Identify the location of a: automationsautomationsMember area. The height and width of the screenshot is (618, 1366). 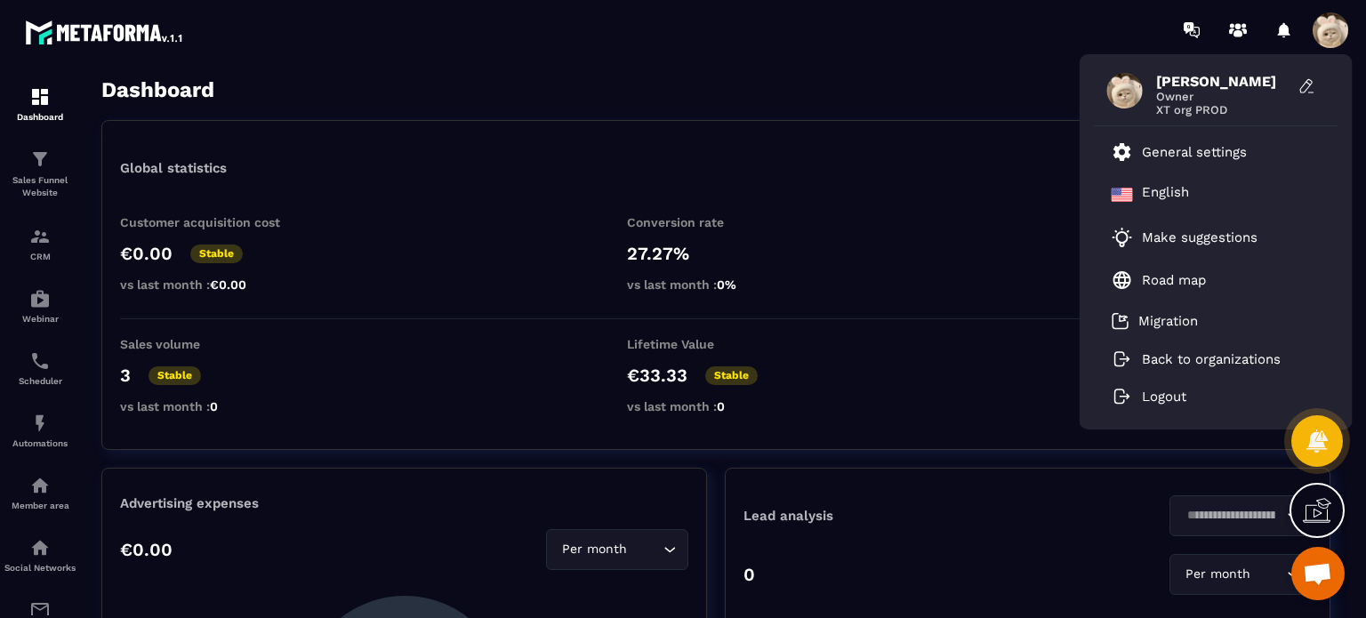
(40, 493).